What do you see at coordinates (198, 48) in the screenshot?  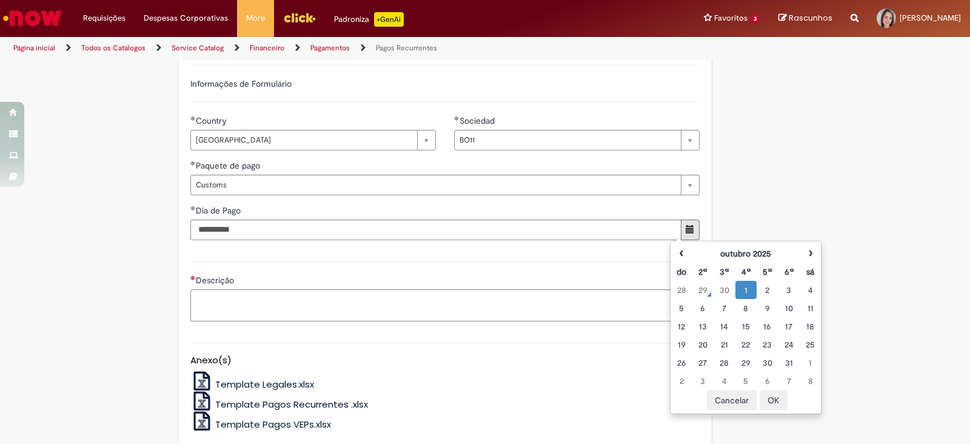 I see `a: Service Catalog` at bounding box center [198, 48].